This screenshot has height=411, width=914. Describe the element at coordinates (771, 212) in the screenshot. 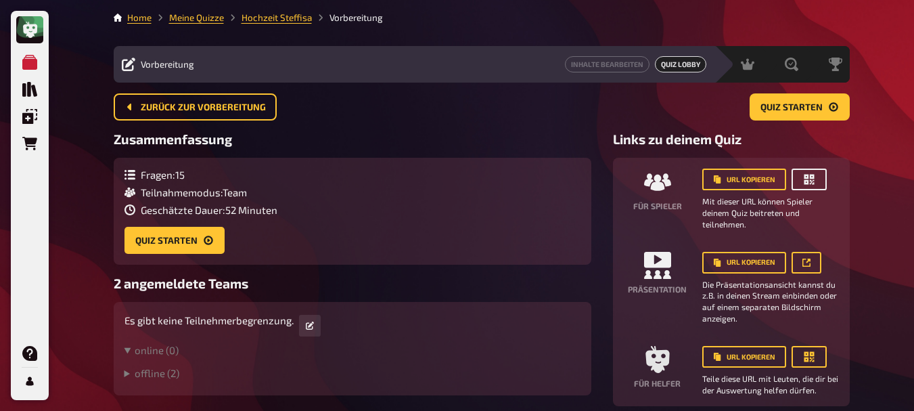

I see `small: Mit dieser URL können Spieler deinem Quiz beitreten und teilnehmen.` at that location.